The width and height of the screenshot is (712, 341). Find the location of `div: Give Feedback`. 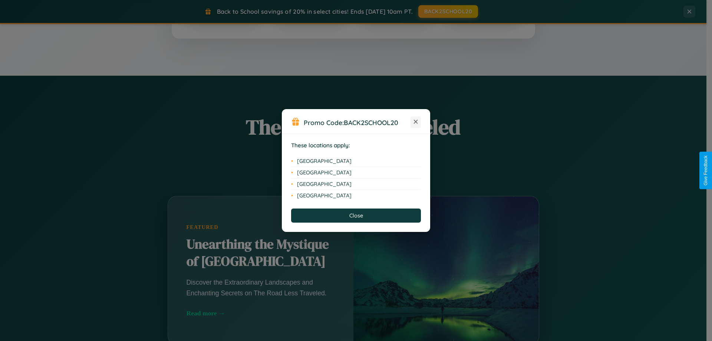

div: Give Feedback is located at coordinates (705, 170).